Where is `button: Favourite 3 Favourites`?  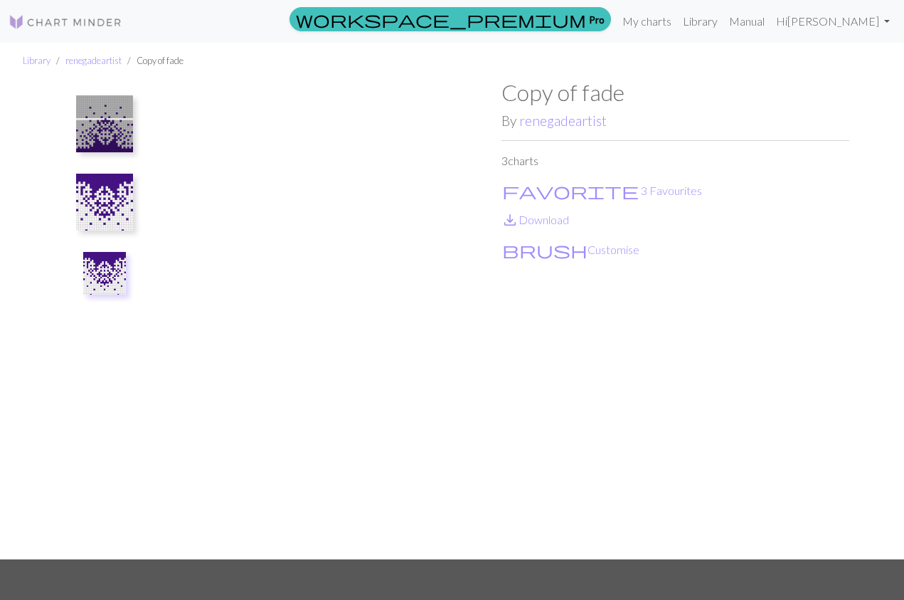 button: Favourite 3 Favourites is located at coordinates (602, 191).